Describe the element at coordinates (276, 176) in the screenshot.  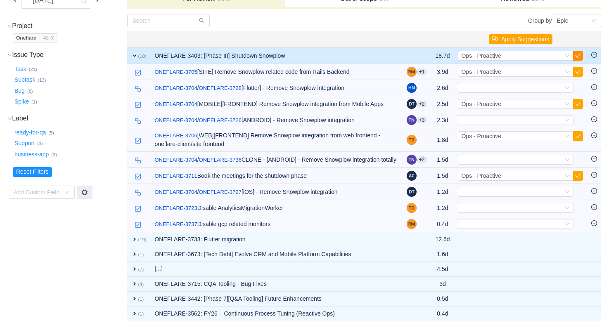
I see `td: Book the meetings for the shutdown phase` at that location.